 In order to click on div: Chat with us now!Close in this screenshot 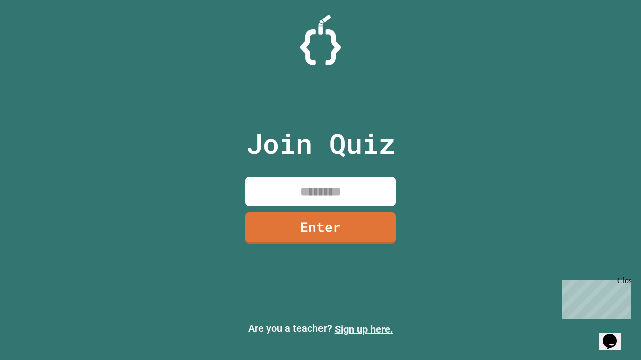, I will do `click(37, 34)`.